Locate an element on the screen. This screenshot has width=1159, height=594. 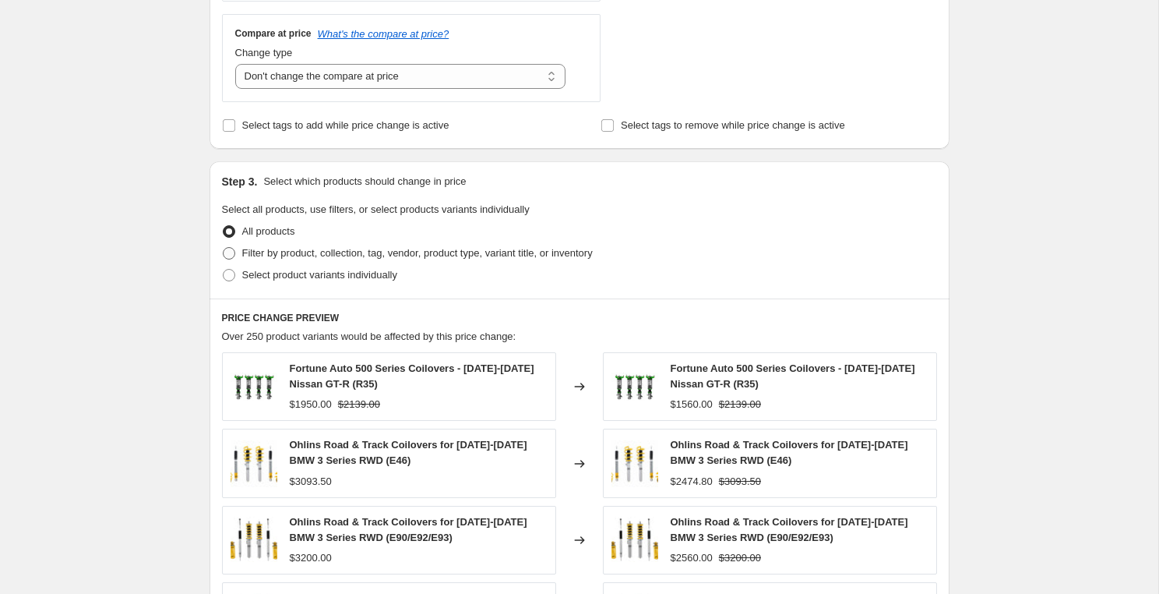
strike: $3200.00 is located at coordinates (740, 558).